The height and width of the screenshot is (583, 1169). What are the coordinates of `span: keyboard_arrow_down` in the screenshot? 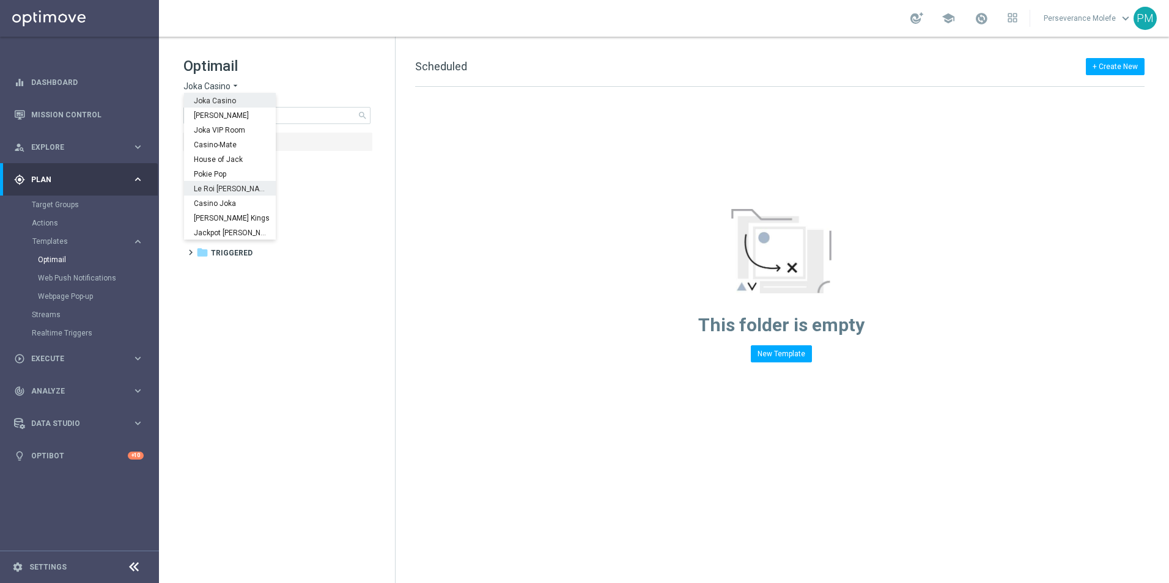 It's located at (1126, 18).